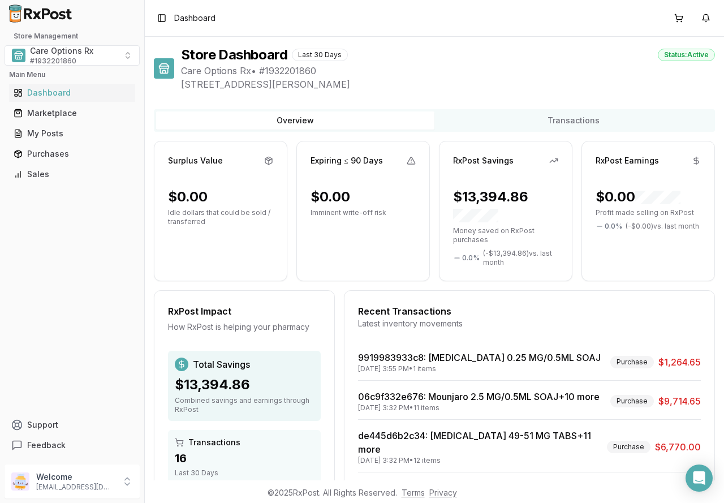  Describe the element at coordinates (72, 113) in the screenshot. I see `div: Marketplace` at that location.